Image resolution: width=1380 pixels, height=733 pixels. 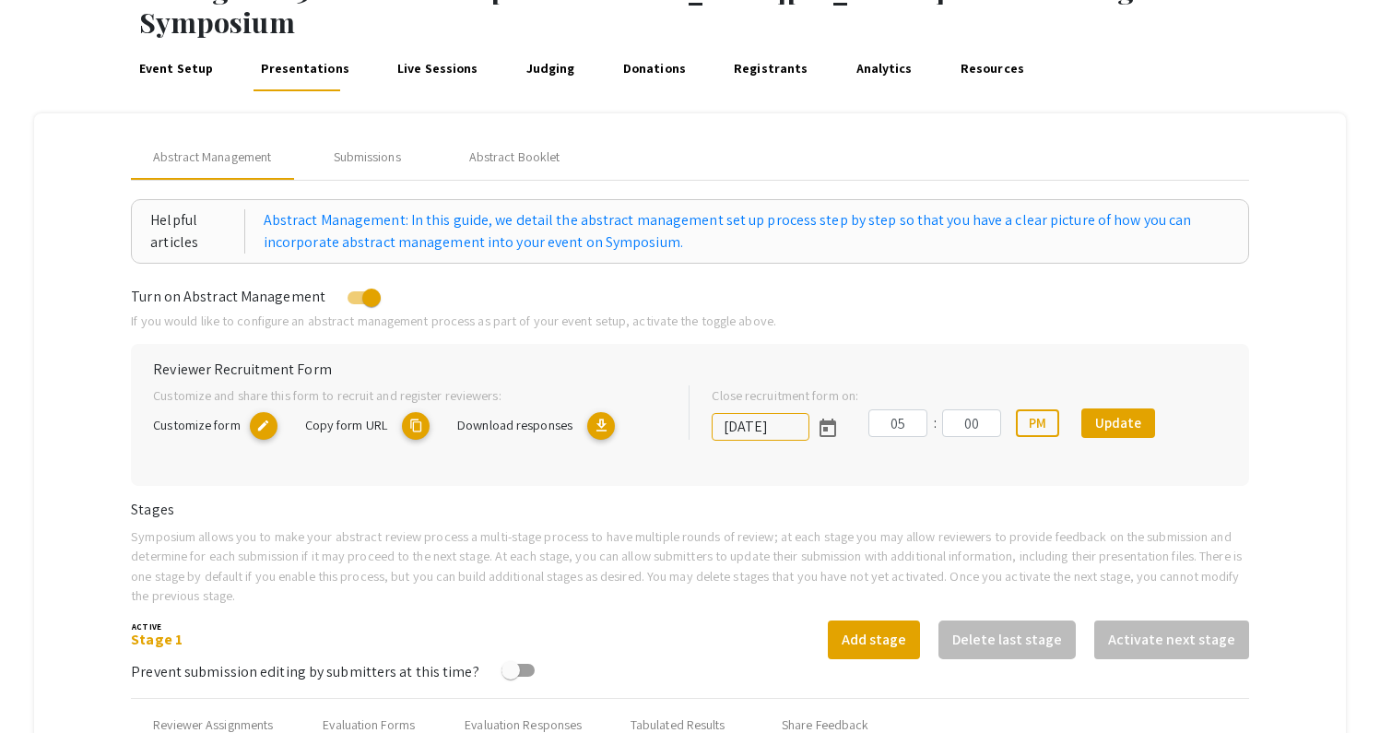 What do you see at coordinates (212, 157) in the screenshot?
I see `span: Abstract Management` at bounding box center [212, 157].